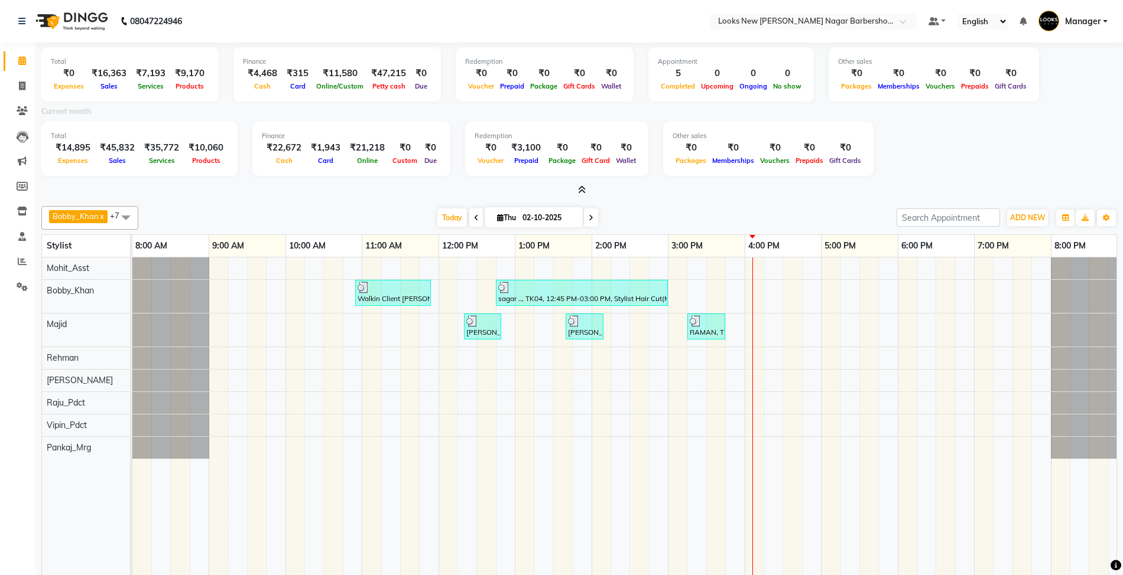  Describe the element at coordinates (678, 73) in the screenshot. I see `div: 5` at that location.